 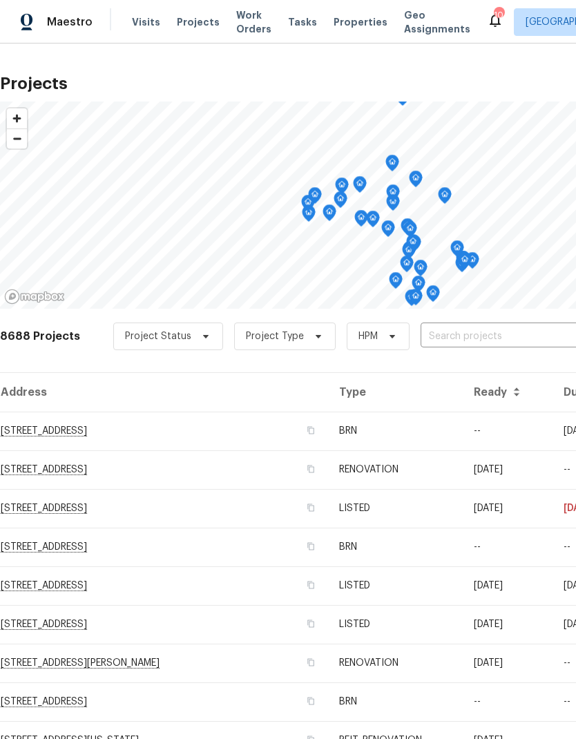 What do you see at coordinates (254, 22) in the screenshot?
I see `span: Work Orders` at bounding box center [254, 22].